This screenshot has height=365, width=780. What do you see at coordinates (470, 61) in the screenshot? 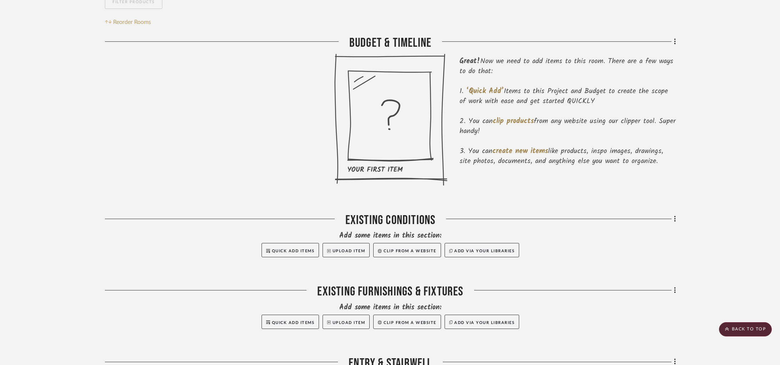
I see `span: Great!` at bounding box center [470, 61].